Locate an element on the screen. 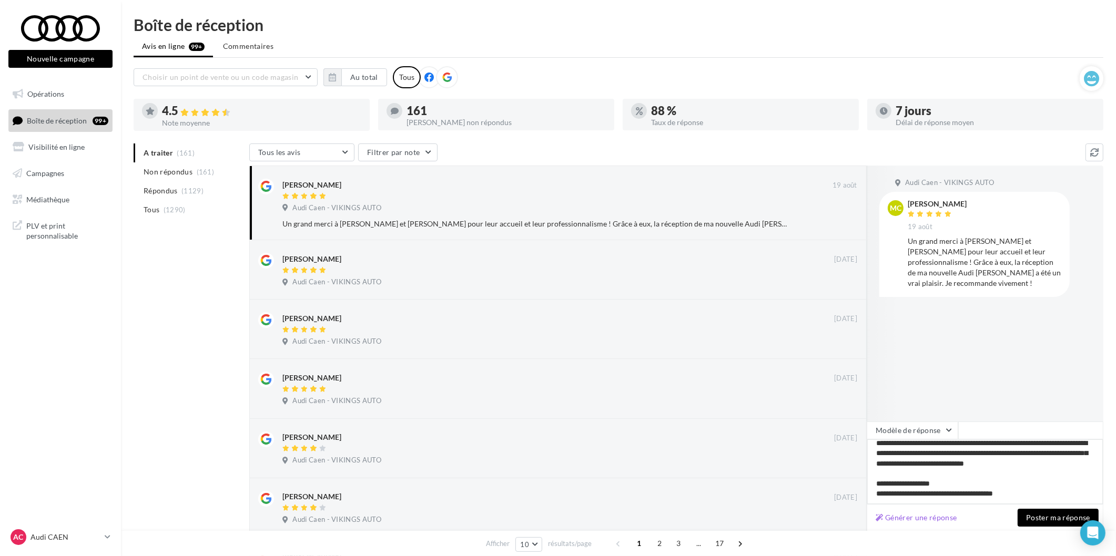 The image size is (1116, 556). span: résultats/page is located at coordinates (569, 544).